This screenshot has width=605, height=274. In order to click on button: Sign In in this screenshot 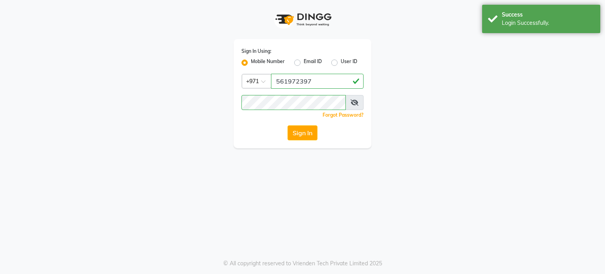, I will do `click(302, 133)`.